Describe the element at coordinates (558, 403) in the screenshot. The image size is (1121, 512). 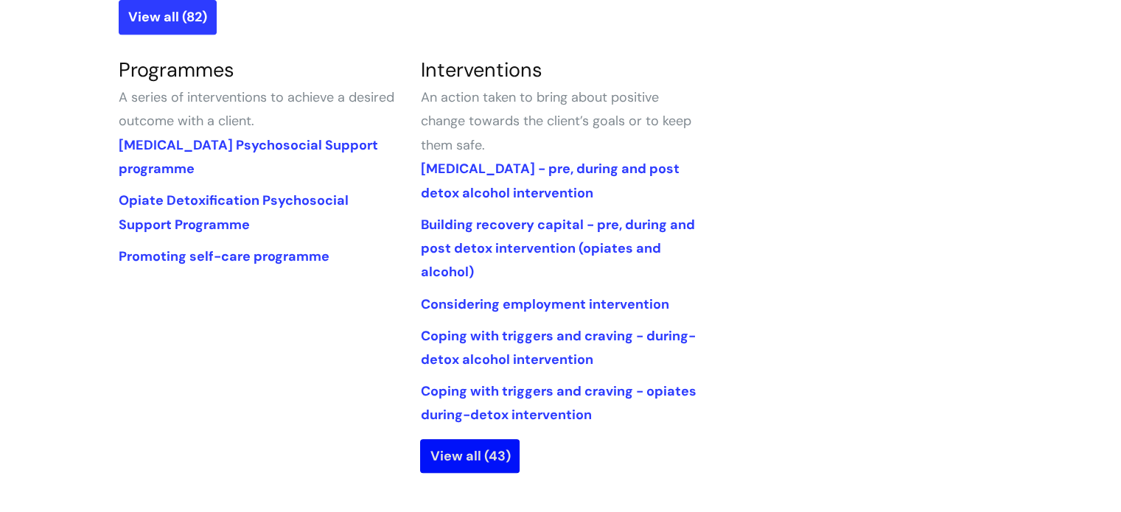
I see `a: Coping with triggers and craving - opiates during-detox intervention` at that location.